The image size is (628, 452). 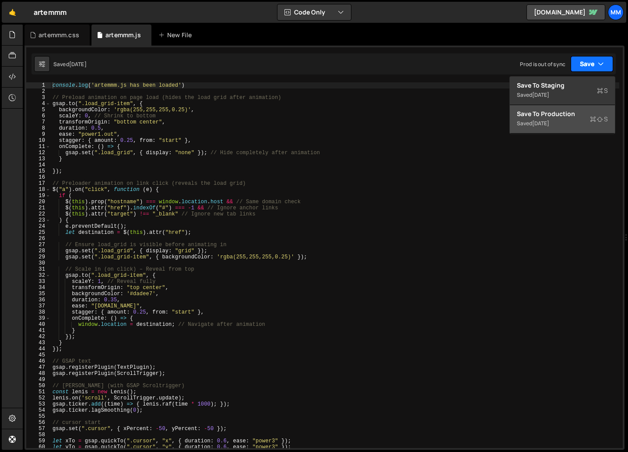 I want to click on div: 31, so click(x=39, y=269).